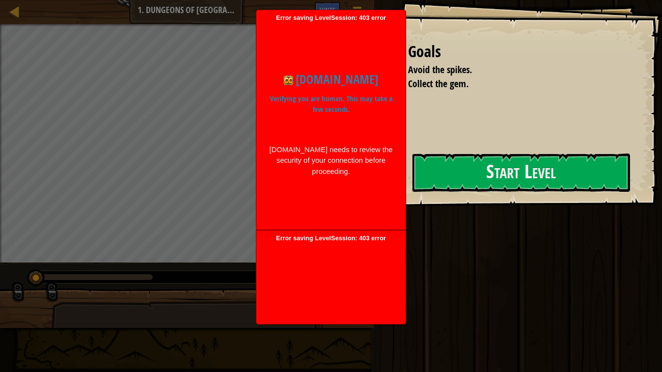 The width and height of the screenshot is (662, 372). What do you see at coordinates (440, 69) in the screenshot?
I see `span: Avoid the spikes.` at bounding box center [440, 69].